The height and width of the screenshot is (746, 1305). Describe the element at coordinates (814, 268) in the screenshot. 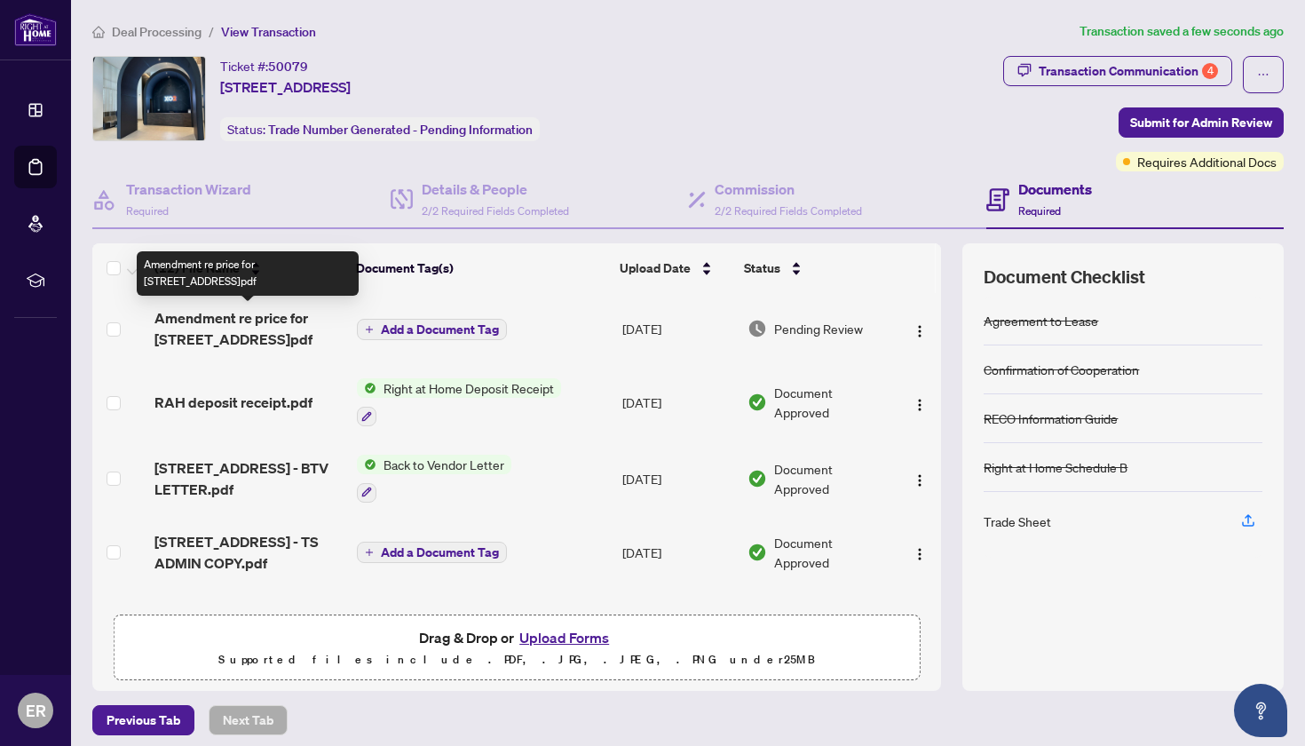

I see `th: Status` at that location.